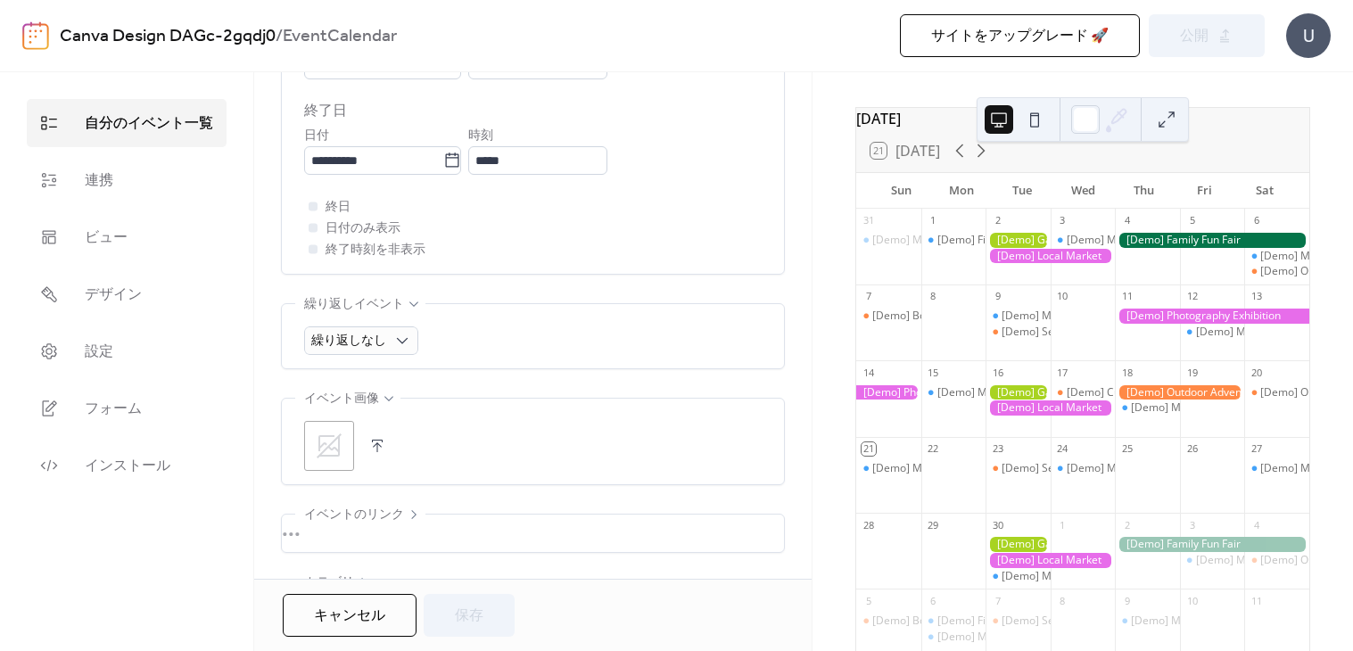  I want to click on div: 20, so click(1256, 372).